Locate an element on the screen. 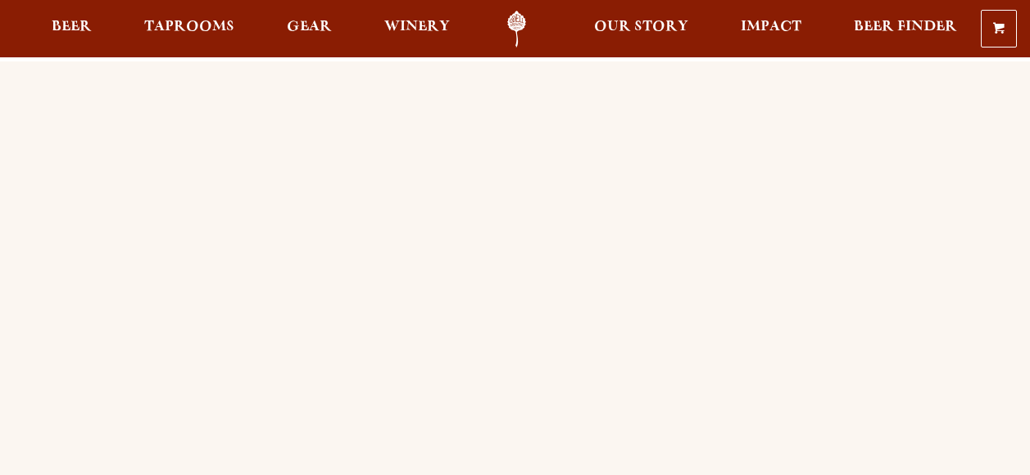  span: Beer Finder is located at coordinates (905, 27).